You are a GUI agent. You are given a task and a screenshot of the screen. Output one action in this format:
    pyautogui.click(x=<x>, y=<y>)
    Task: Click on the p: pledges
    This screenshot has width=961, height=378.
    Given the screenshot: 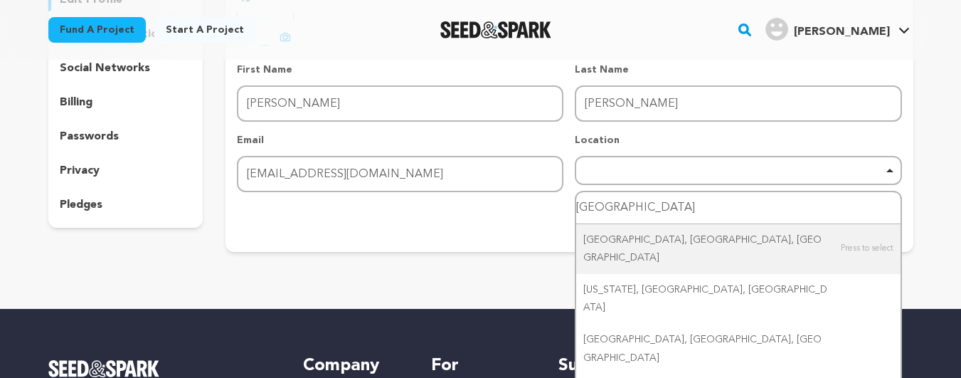 What is the action you would take?
    pyautogui.click(x=81, y=205)
    